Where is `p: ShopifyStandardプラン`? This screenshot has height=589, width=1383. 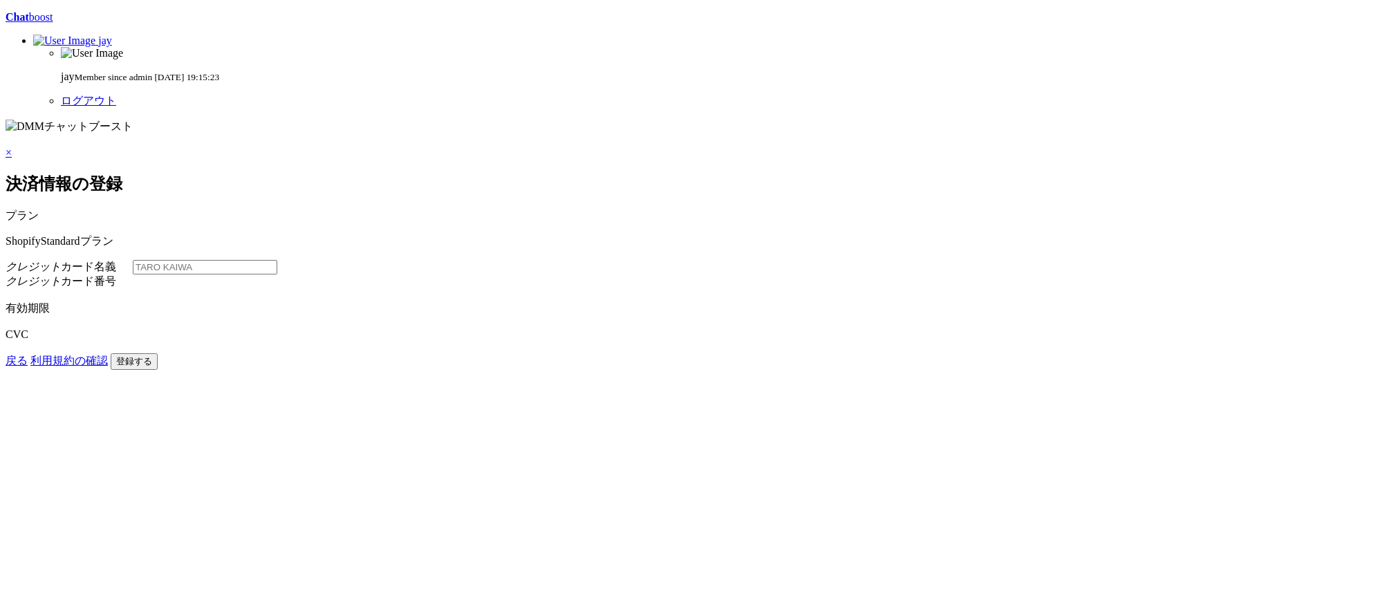 p: ShopifyStandardプラン is located at coordinates (692, 241).